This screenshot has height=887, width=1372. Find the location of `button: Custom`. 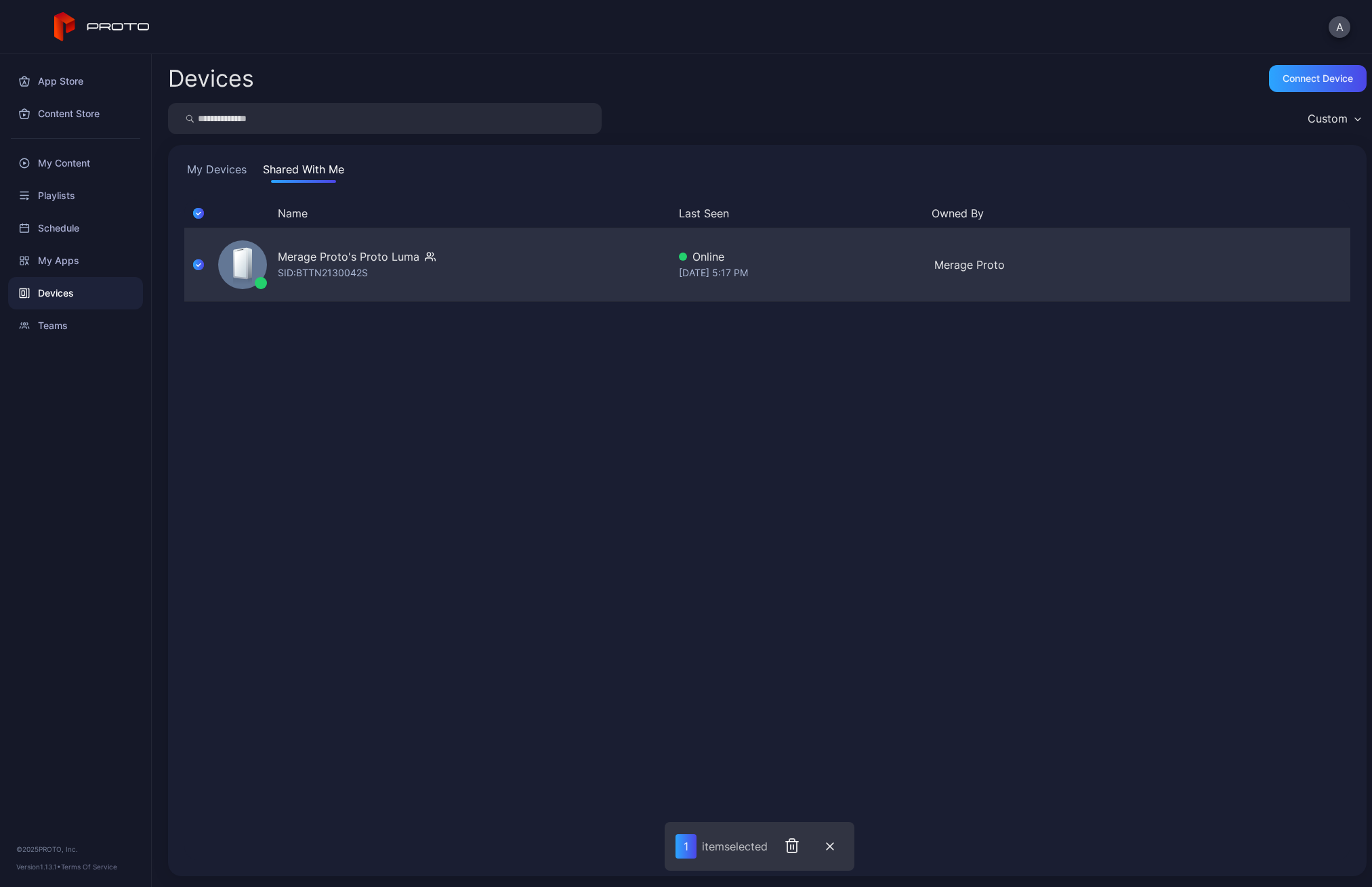

button: Custom is located at coordinates (1333, 119).